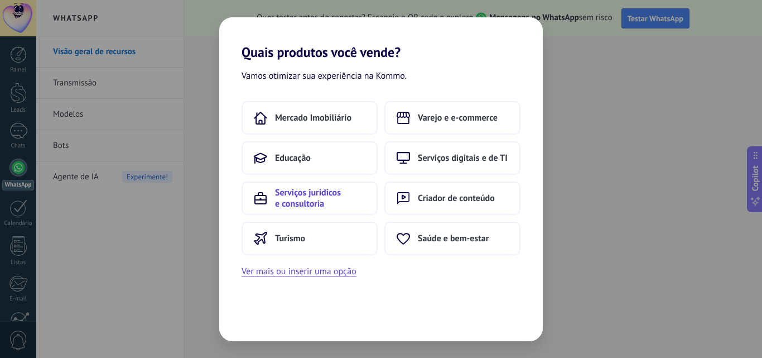 Image resolution: width=762 pixels, height=358 pixels. Describe the element at coordinates (463, 158) in the screenshot. I see `span: Serviços digitais e de TI` at that location.